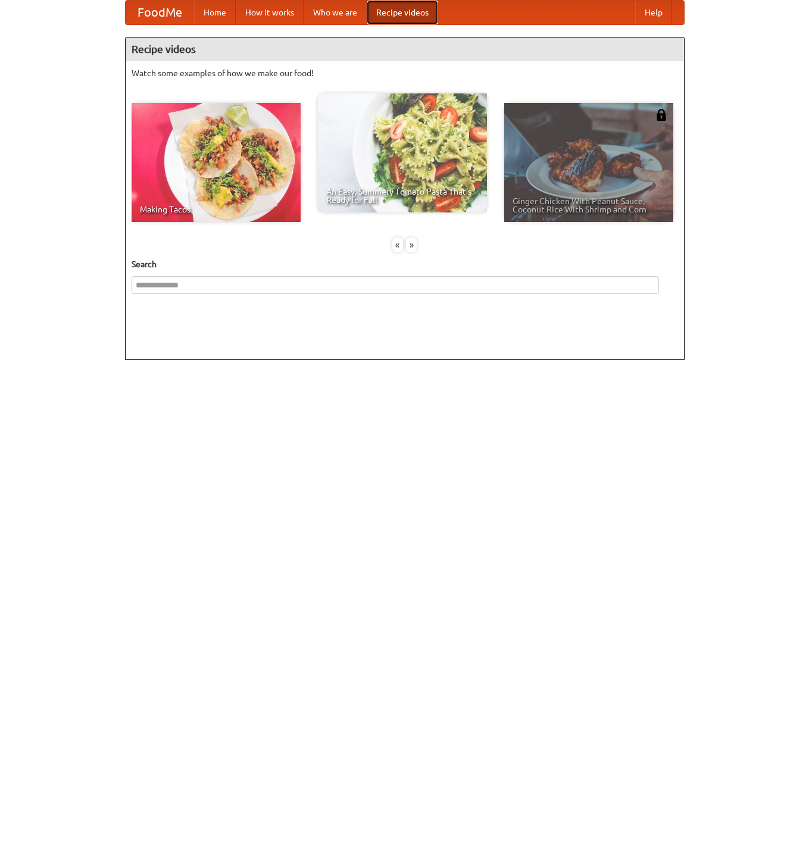 Image resolution: width=809 pixels, height=842 pixels. I want to click on a: How it works, so click(270, 13).